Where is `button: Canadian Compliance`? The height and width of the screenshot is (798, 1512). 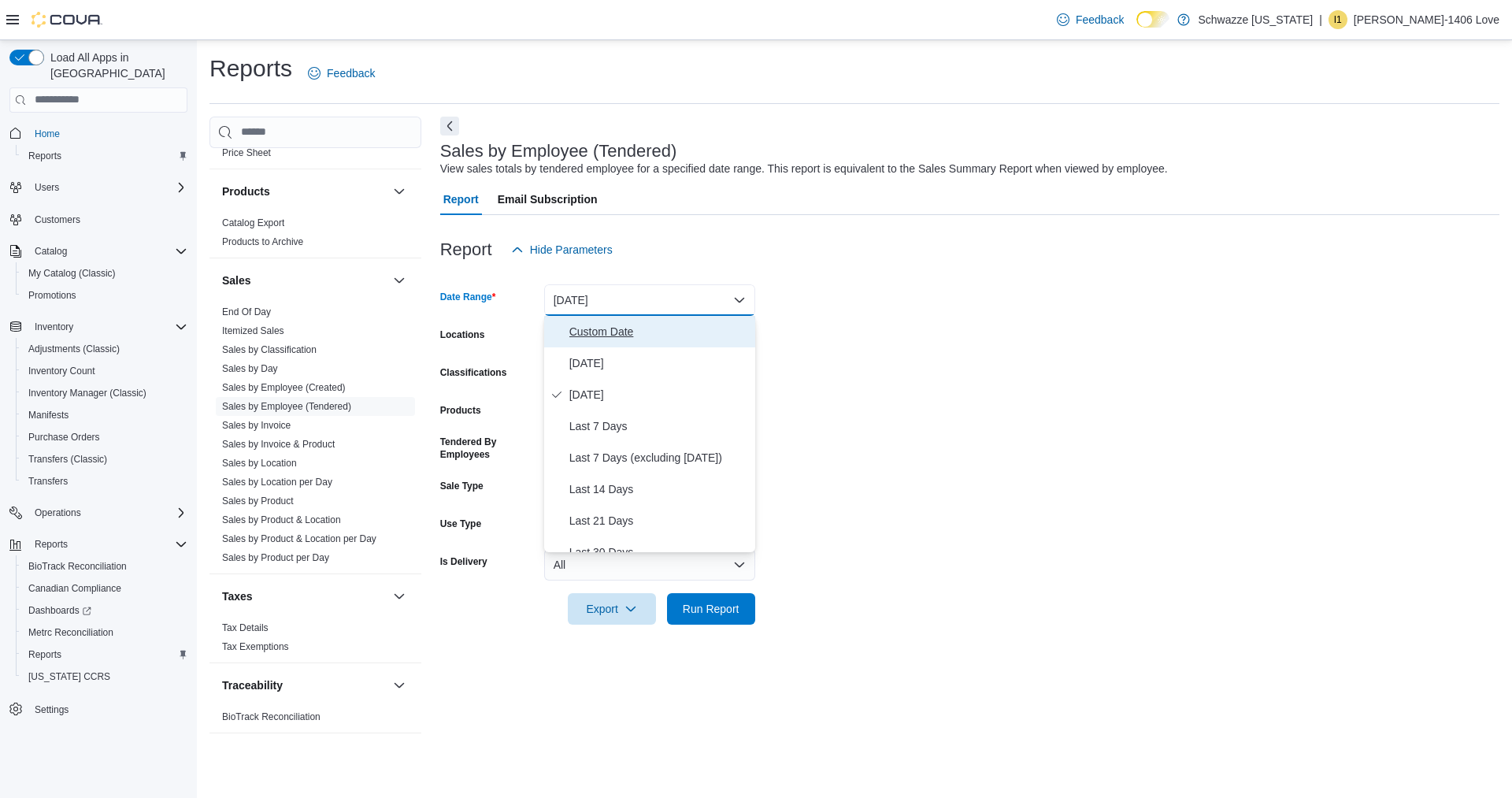 button: Canadian Compliance is located at coordinates (104, 588).